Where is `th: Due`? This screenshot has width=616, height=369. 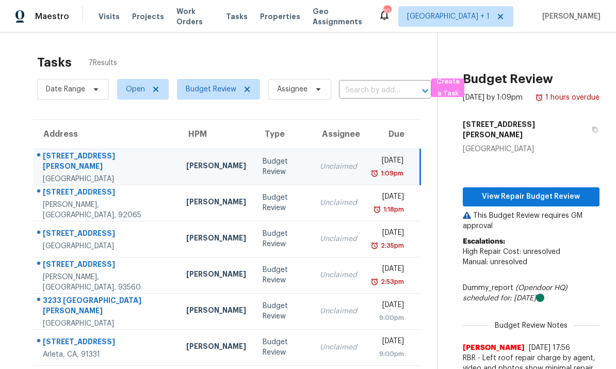
th: Due is located at coordinates (393, 134).